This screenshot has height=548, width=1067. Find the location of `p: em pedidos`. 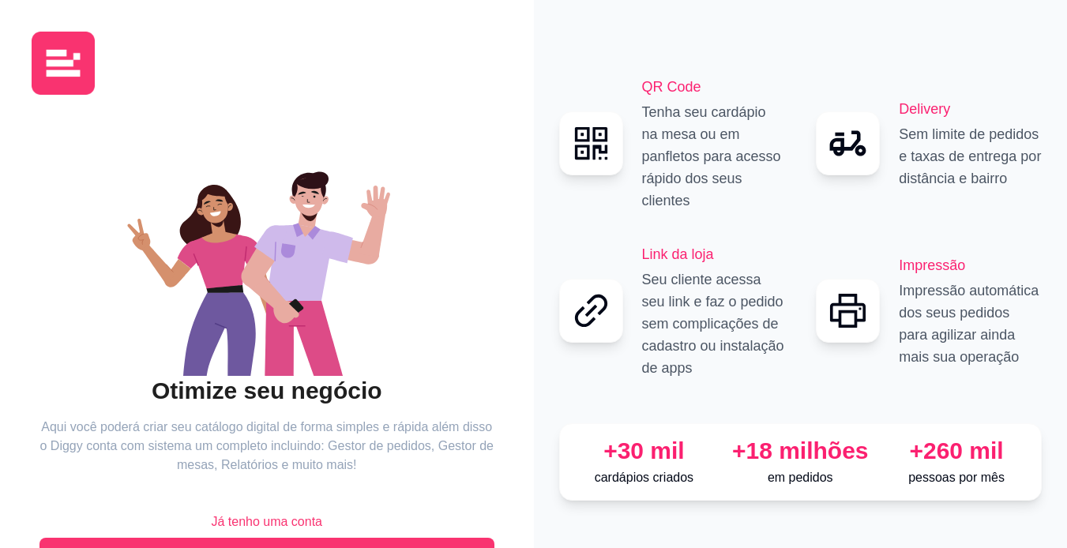

p: em pedidos is located at coordinates (800, 478).